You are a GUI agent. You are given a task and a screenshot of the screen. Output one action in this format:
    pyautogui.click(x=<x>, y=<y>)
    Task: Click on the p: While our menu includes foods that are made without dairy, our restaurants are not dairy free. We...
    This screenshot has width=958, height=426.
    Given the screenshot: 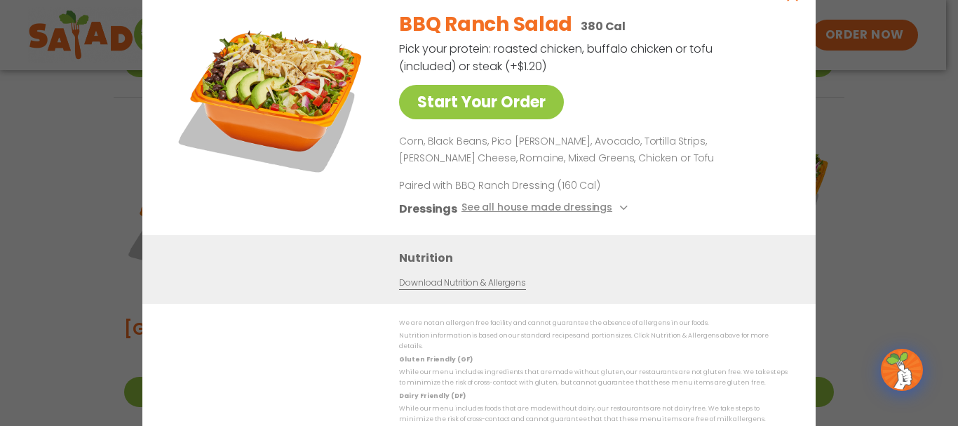 What is the action you would take?
    pyautogui.click(x=593, y=414)
    